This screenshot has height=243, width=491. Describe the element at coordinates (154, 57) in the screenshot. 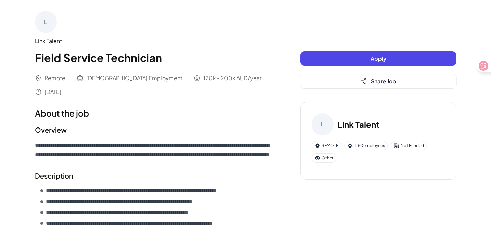

I see `h1: Field Service Technician` at that location.